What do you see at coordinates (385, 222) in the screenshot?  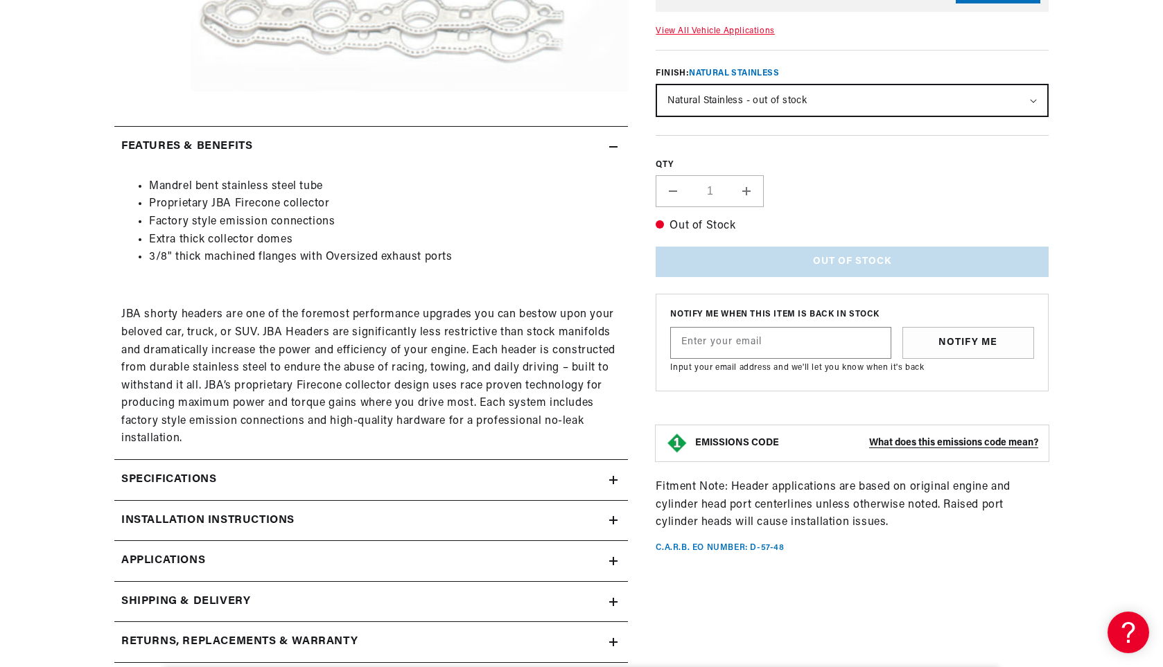 I see `li: Factory style emission connections` at bounding box center [385, 222].